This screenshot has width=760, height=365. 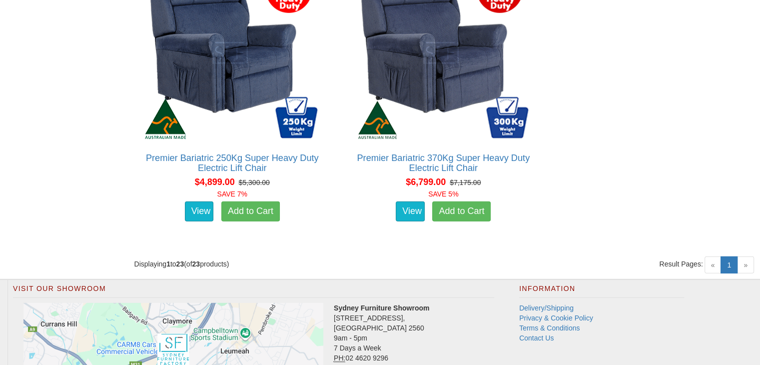 I want to click on a: Delivery/Shipping, so click(x=546, y=308).